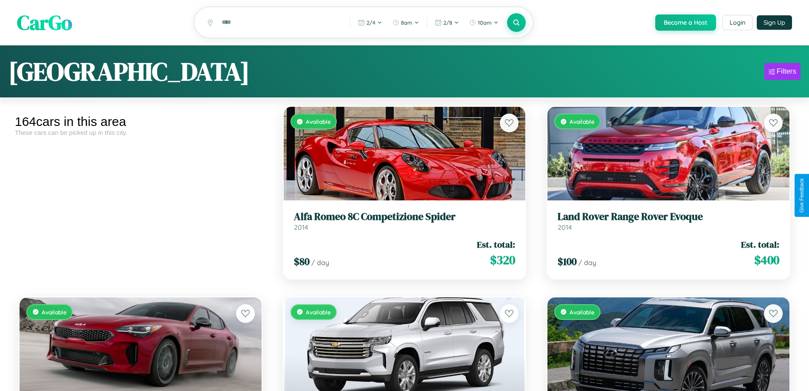 This screenshot has height=391, width=809. I want to click on span: CarGo, so click(45, 23).